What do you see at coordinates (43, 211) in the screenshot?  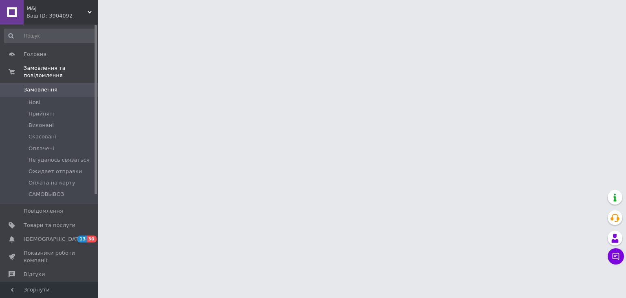 I see `span: Повідомлення` at bounding box center [43, 211].